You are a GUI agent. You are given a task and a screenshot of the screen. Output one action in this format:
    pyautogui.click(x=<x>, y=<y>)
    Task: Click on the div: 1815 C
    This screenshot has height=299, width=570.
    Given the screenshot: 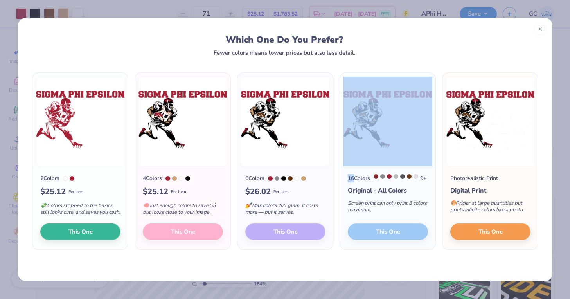 What is the action you would take?
    pyautogui.click(x=376, y=177)
    